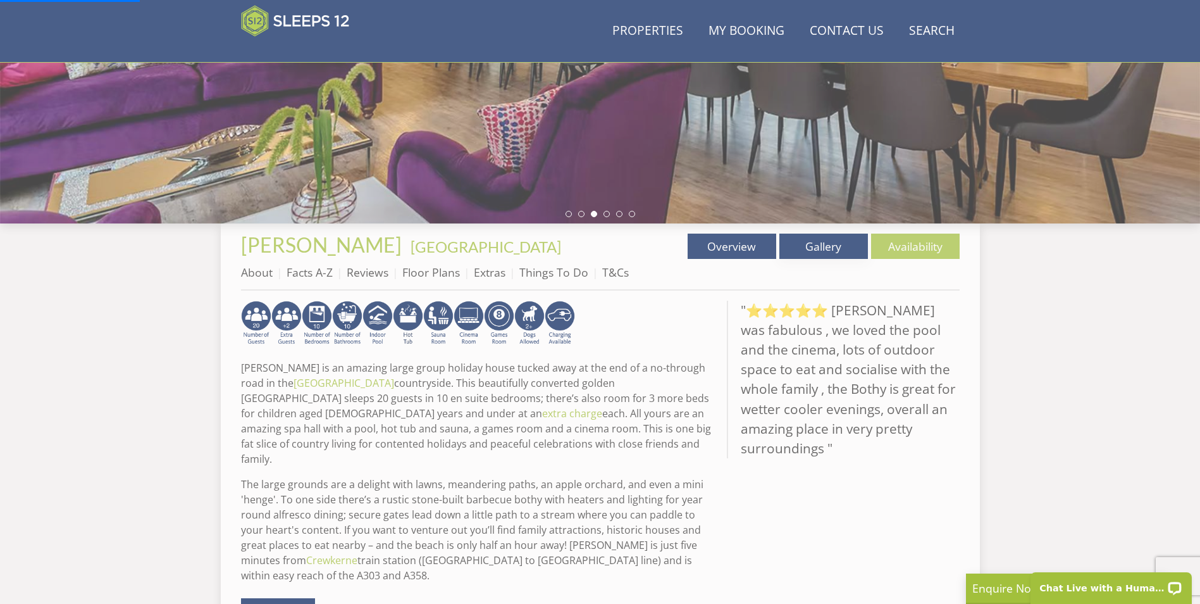  I want to click on a: Gallery, so click(824, 246).